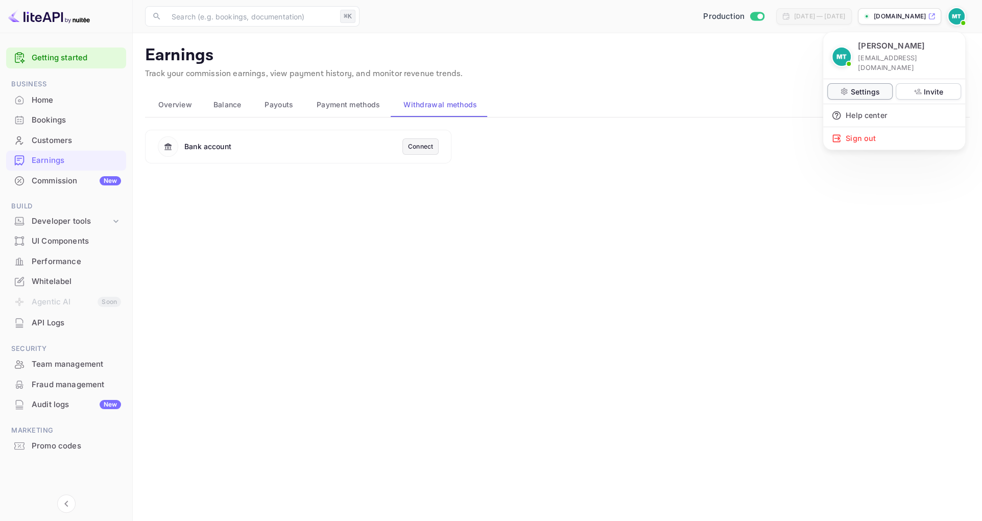  I want to click on img: Marcin Teodoru, so click(841, 57).